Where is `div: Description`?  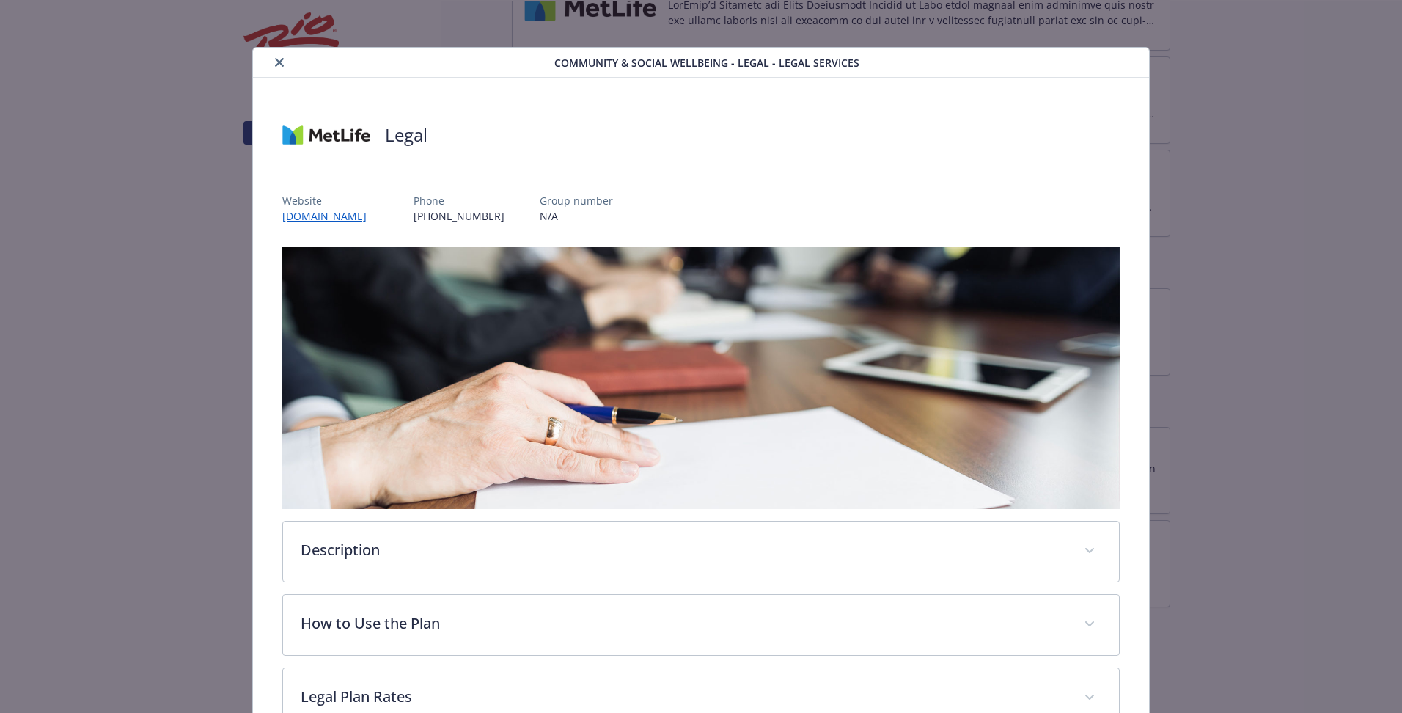 div: Description is located at coordinates (701, 551).